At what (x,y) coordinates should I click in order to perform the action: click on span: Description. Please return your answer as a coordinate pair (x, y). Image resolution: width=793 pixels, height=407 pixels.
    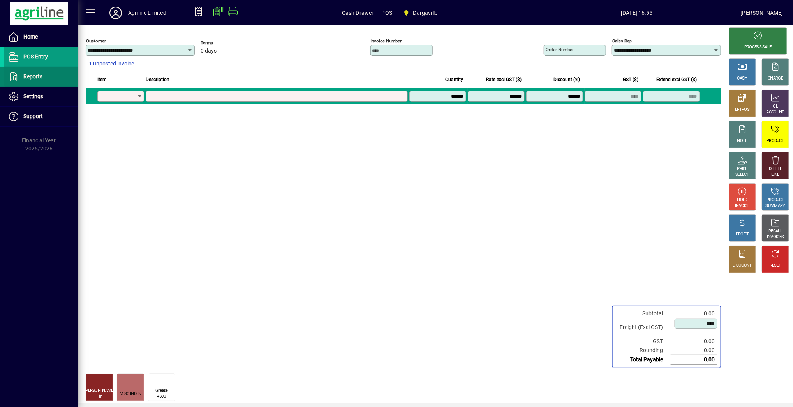
    Looking at the image, I should click on (157, 79).